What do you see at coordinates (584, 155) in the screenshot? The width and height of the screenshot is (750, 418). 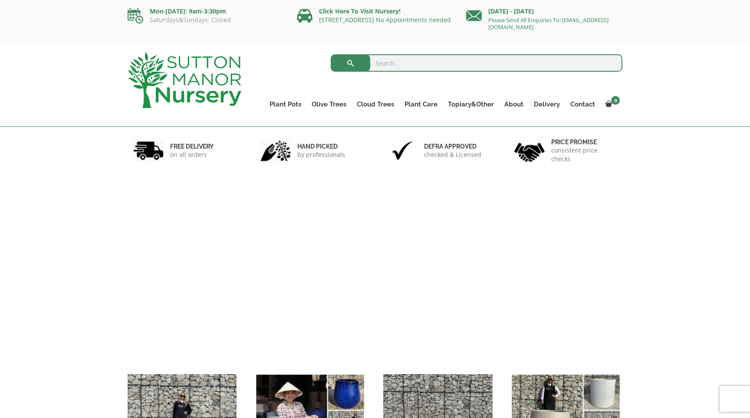 I see `p: consistent price checks` at bounding box center [584, 155].